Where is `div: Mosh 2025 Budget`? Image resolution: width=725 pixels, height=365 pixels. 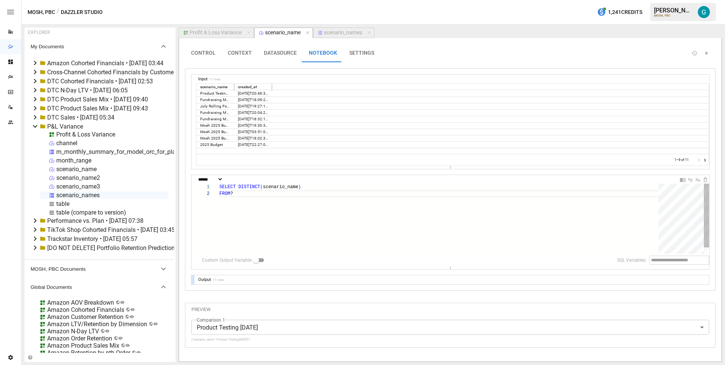 div: Mosh 2025 Budget is located at coordinates (215, 138).